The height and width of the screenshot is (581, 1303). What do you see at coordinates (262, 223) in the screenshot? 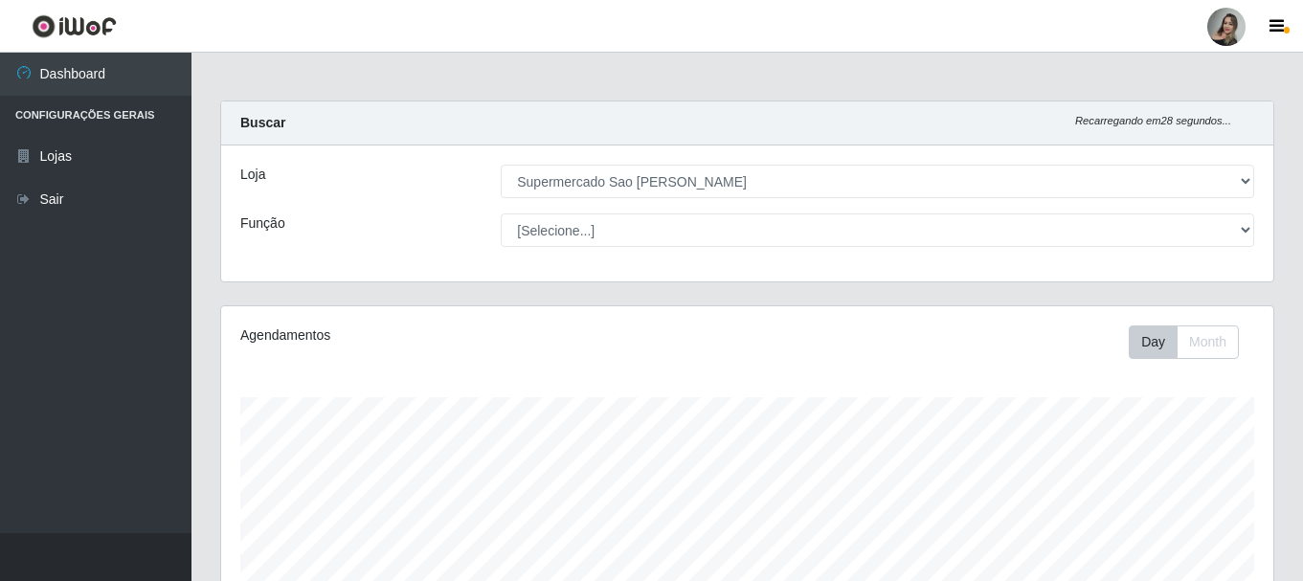
I see `label: Função` at bounding box center [262, 223].